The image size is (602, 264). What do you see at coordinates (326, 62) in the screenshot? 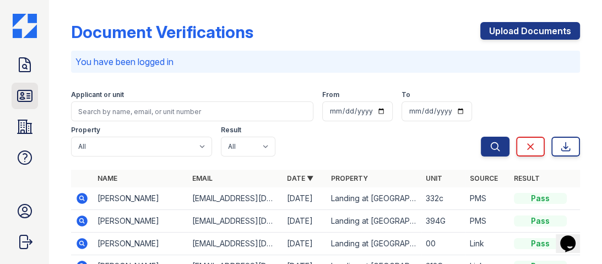
I see `p: You have been logged in` at bounding box center [326, 62].